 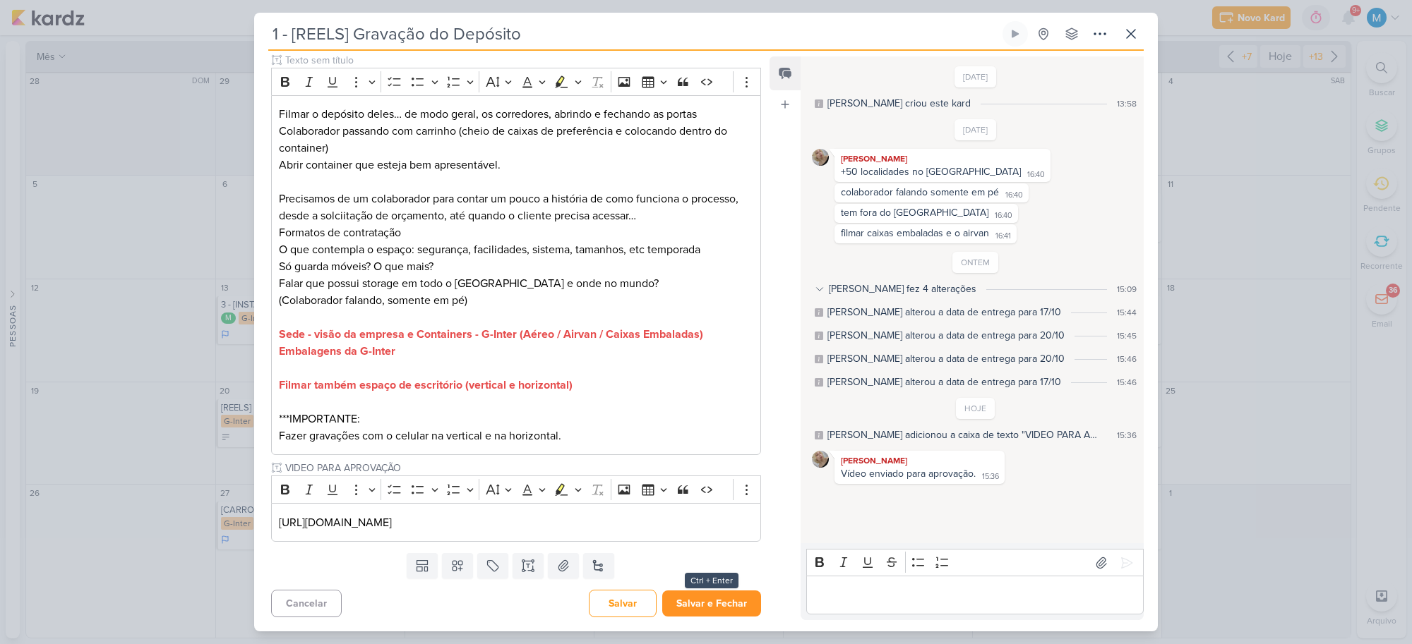 I want to click on input: Kard Sem Título, so click(x=634, y=34).